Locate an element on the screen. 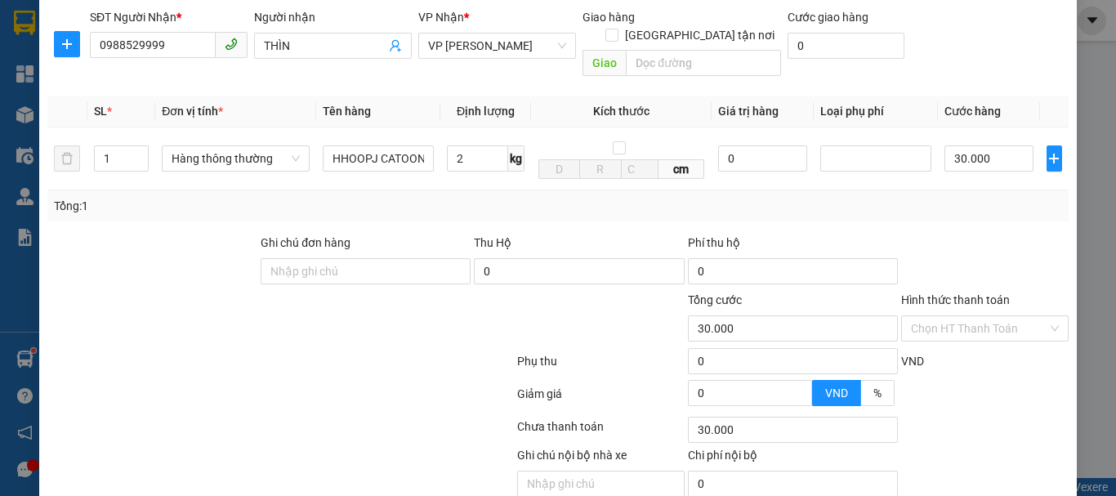  span: Giao is located at coordinates (604, 63).